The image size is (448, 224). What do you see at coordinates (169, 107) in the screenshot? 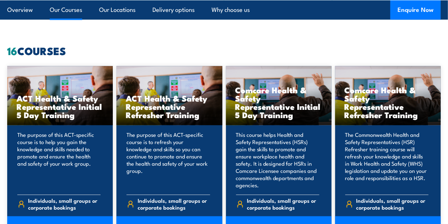
I see `h3: ACT Health & Safety Representative Refresher Training` at bounding box center [169, 107].